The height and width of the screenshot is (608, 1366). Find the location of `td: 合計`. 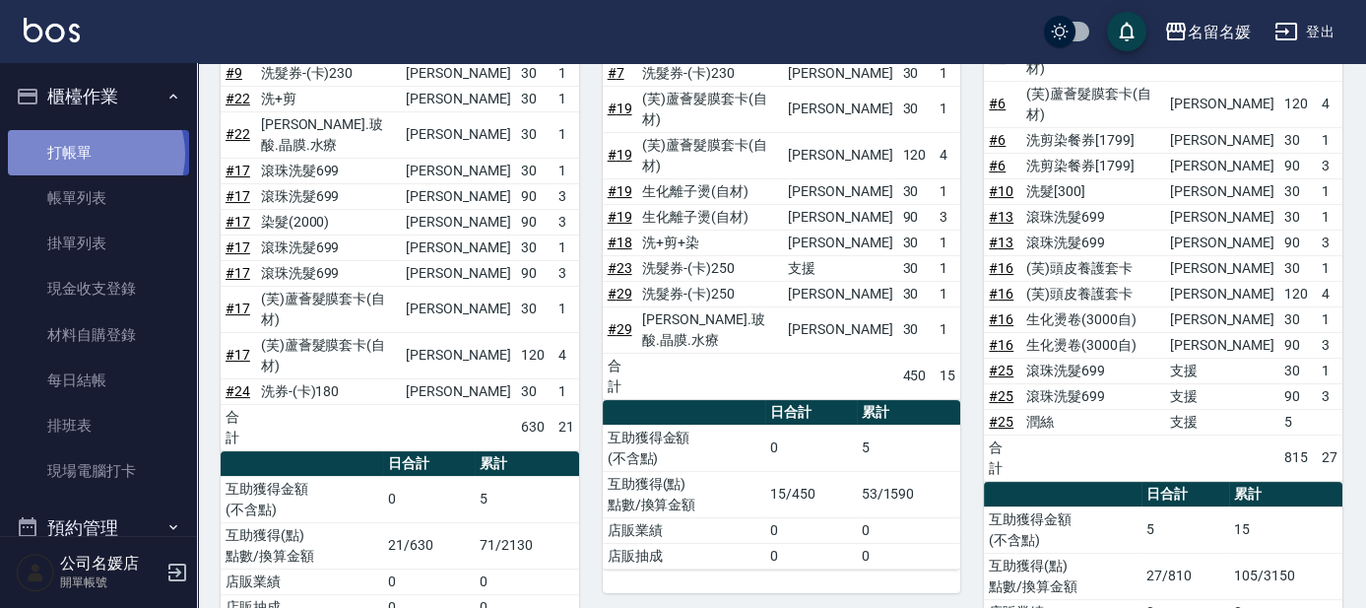

td: 合計 is located at coordinates (621, 375).